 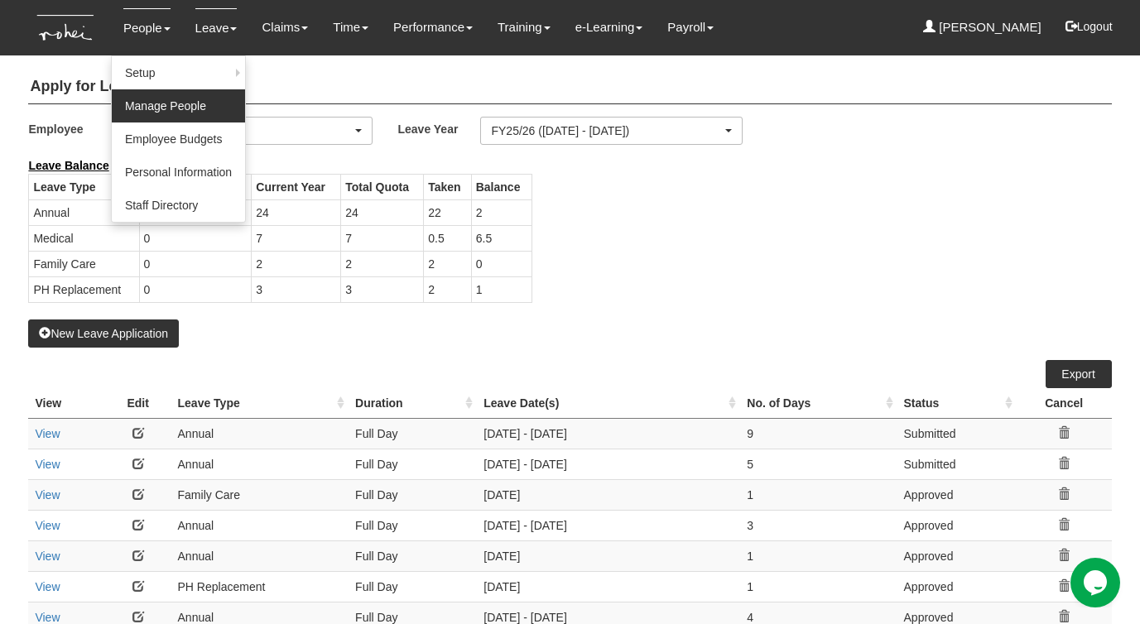 I want to click on a: Staff Directory, so click(x=178, y=205).